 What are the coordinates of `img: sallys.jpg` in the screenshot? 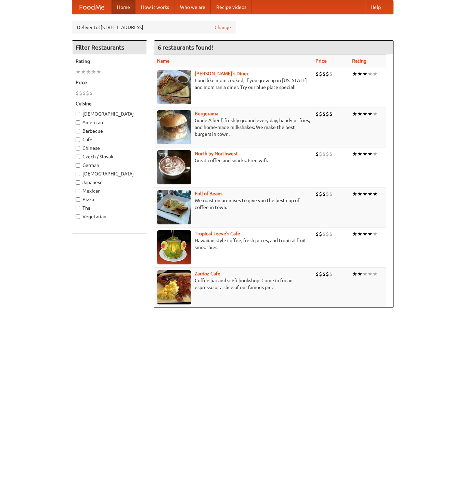 It's located at (174, 87).